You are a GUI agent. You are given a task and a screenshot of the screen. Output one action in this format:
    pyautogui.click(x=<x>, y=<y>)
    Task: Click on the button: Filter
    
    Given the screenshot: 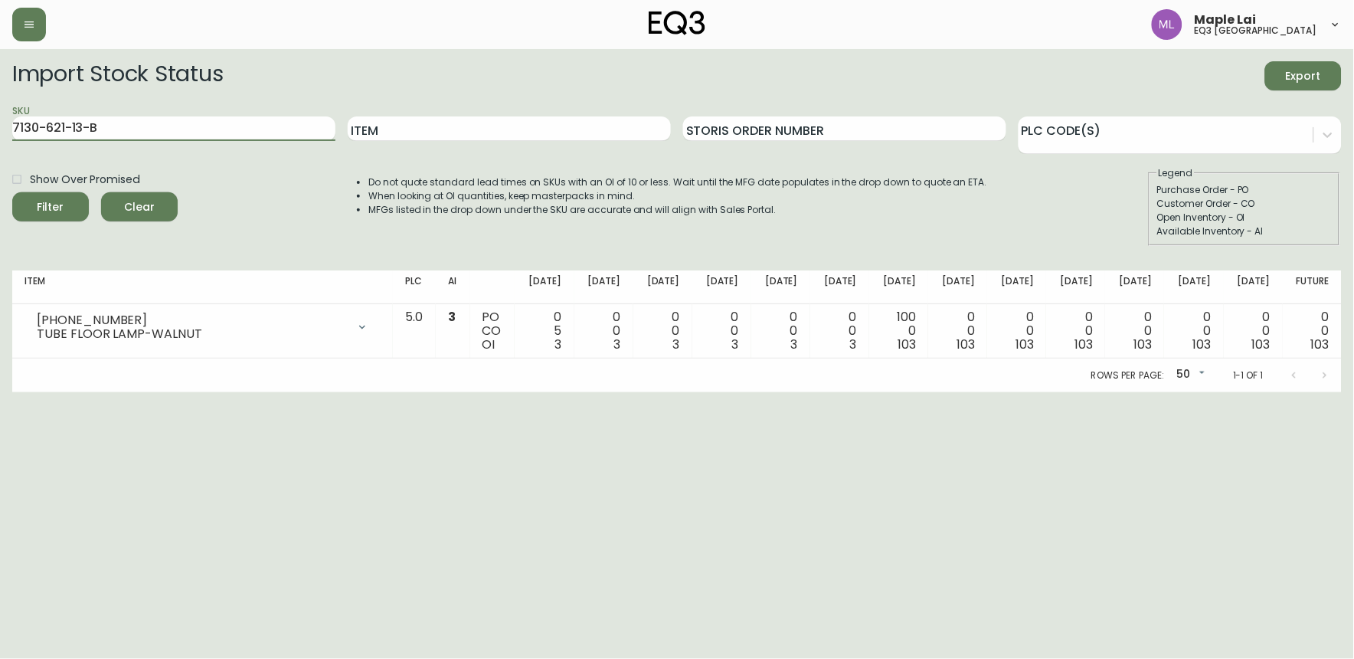 What is the action you would take?
    pyautogui.click(x=51, y=207)
    